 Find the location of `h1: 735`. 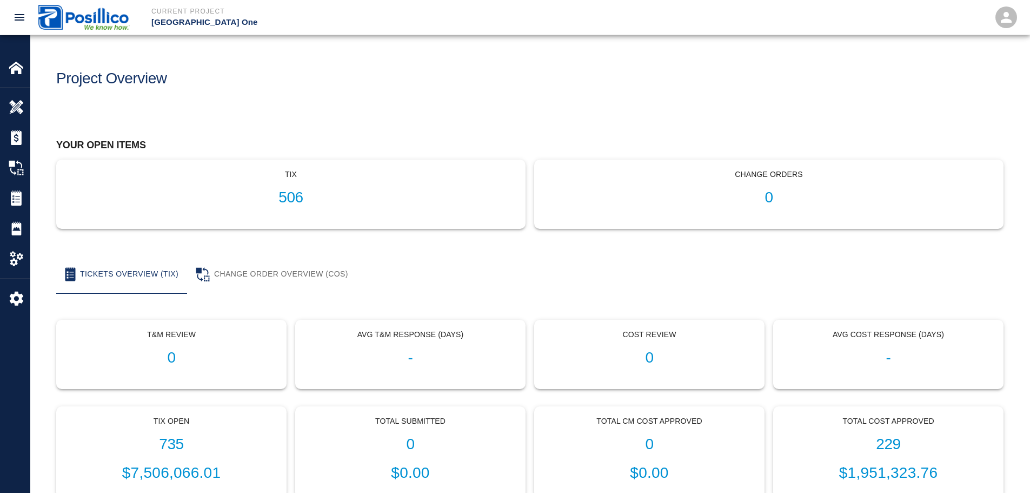

h1: 735 is located at coordinates (171, 444).